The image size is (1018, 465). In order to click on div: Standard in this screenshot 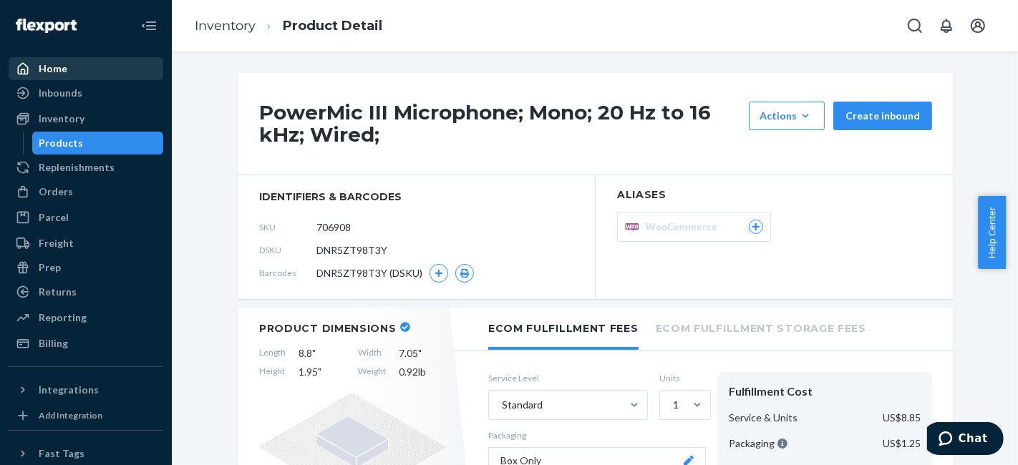, I will do `click(522, 405)`.